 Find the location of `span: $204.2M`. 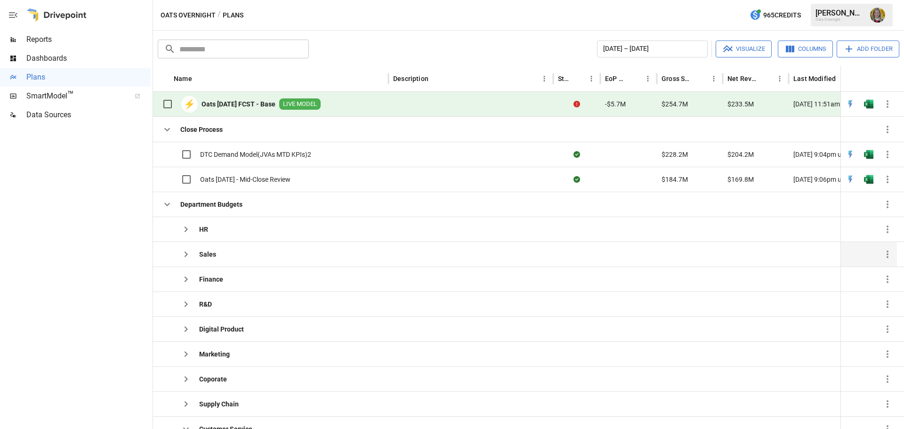

span: $204.2M is located at coordinates (741, 154).